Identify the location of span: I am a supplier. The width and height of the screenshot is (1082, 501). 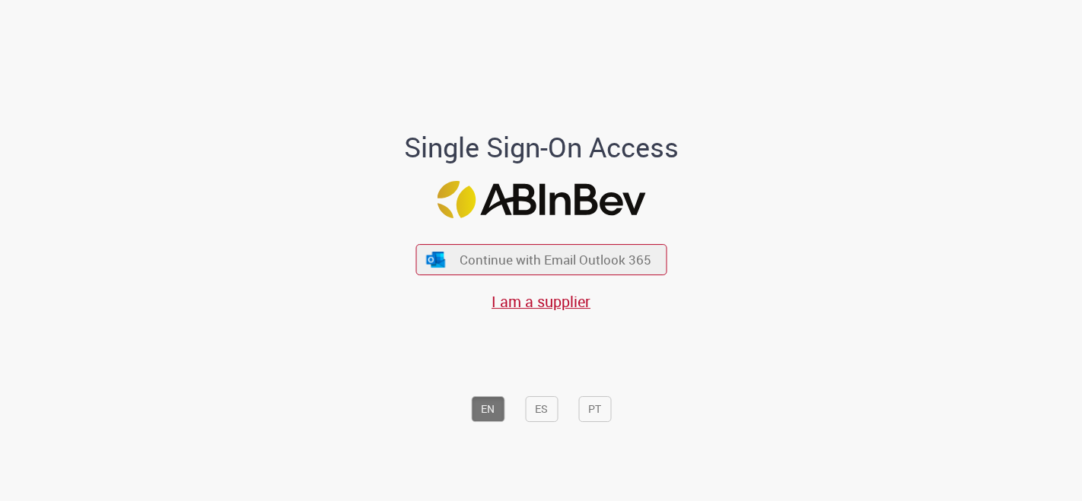
(541, 301).